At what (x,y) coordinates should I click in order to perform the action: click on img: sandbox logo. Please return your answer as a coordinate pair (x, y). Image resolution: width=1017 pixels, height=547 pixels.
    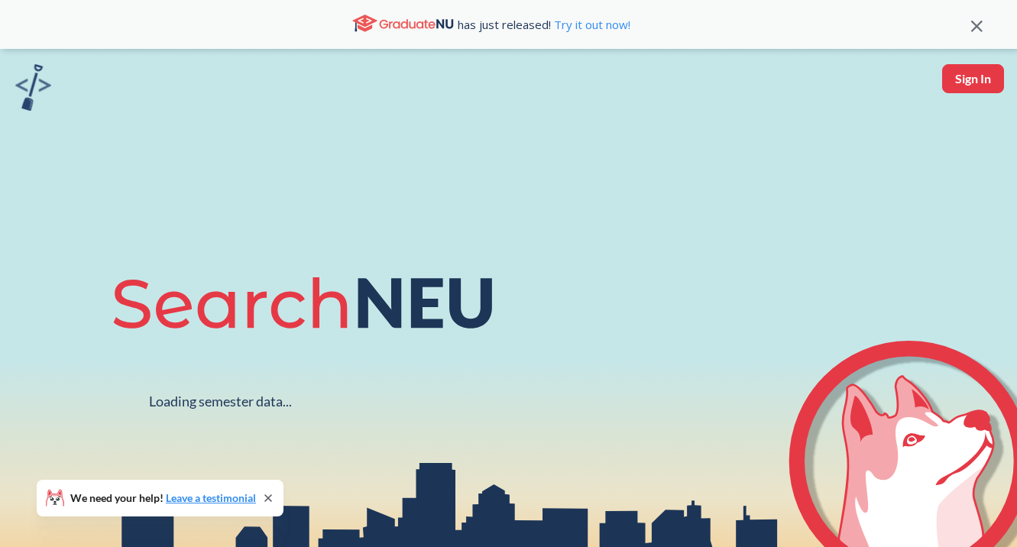
    Looking at the image, I should click on (33, 87).